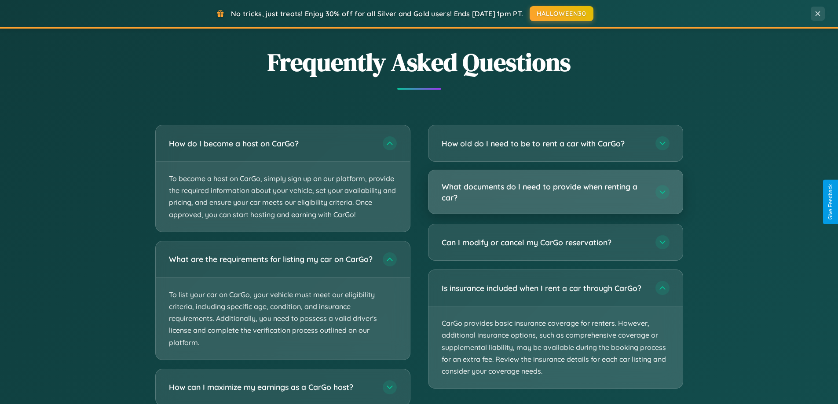 This screenshot has height=404, width=838. I want to click on div: Give Feedback, so click(830, 202).